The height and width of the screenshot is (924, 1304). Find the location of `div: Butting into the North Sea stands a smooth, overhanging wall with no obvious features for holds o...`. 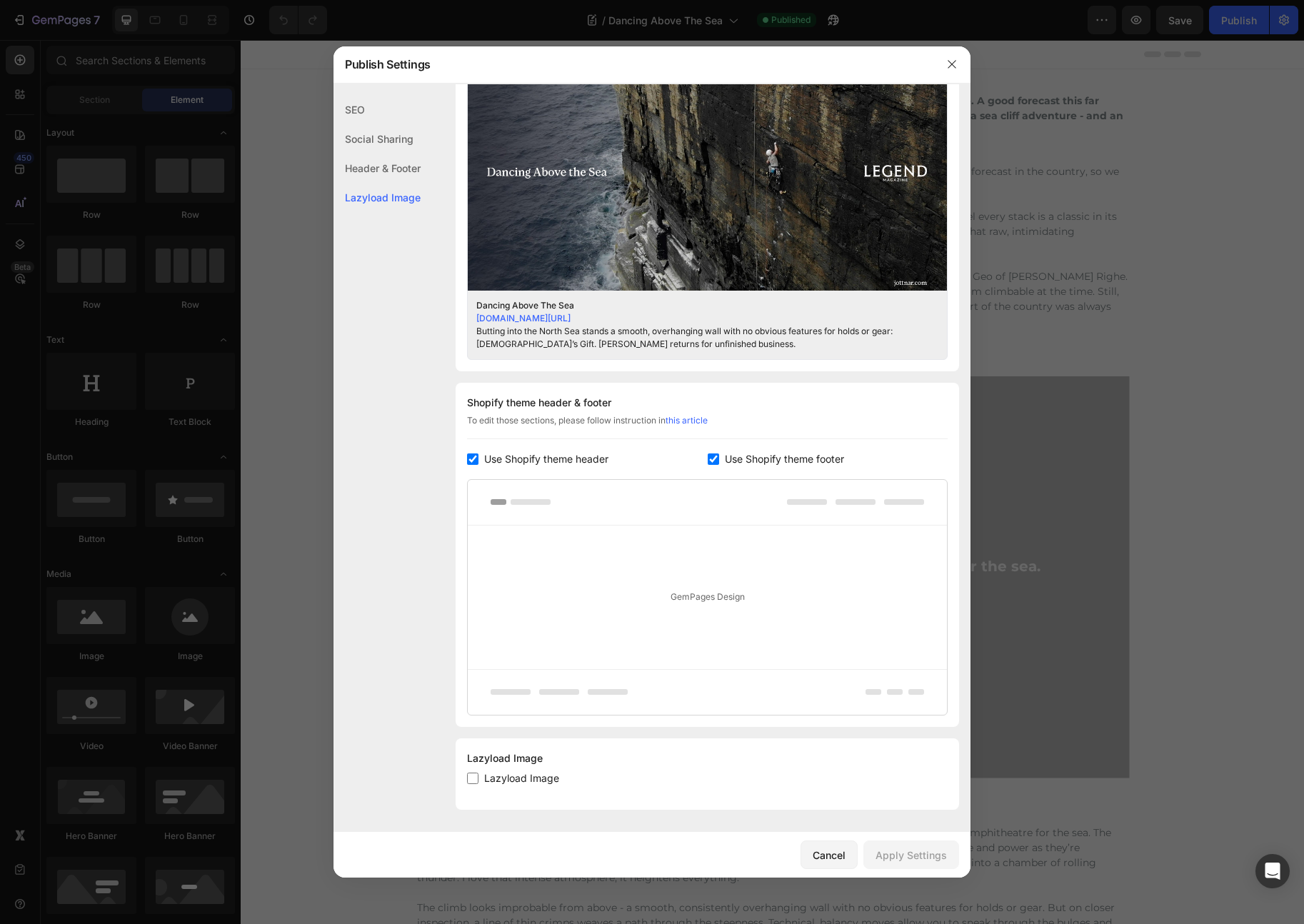

div: Butting into the North Sea stands a smooth, overhanging wall with no obvious features for holds o... is located at coordinates (696, 337).